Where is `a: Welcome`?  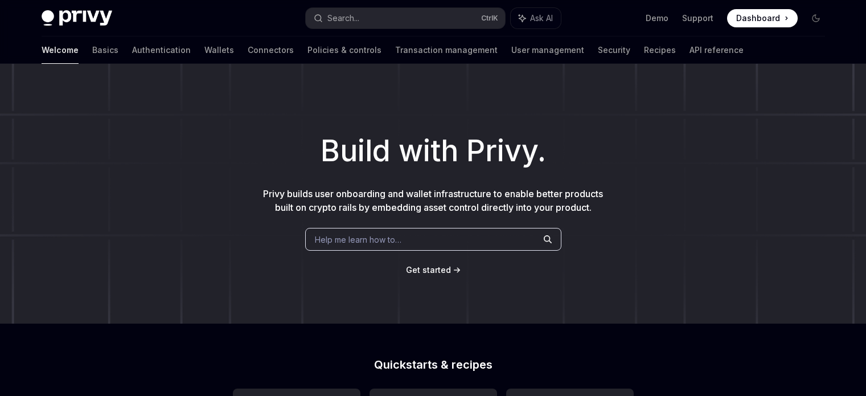 a: Welcome is located at coordinates (60, 50).